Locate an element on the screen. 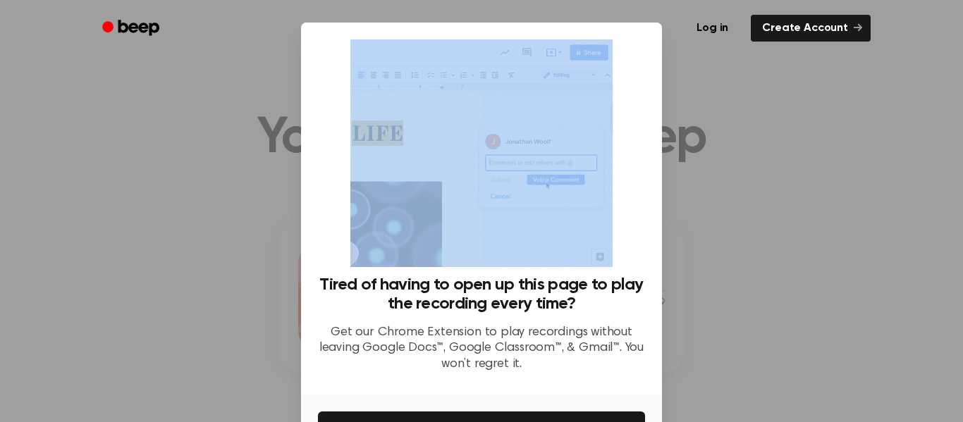 The width and height of the screenshot is (963, 422). img: Beep extension in action is located at coordinates (481, 153).